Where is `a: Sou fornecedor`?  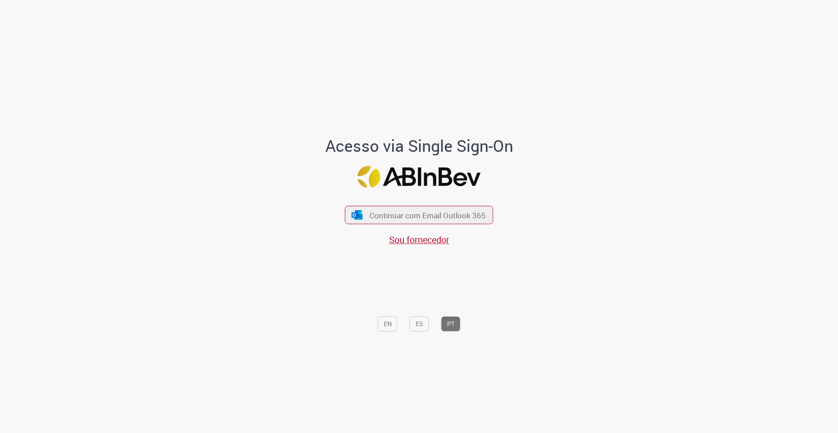
a: Sou fornecedor is located at coordinates (419, 240).